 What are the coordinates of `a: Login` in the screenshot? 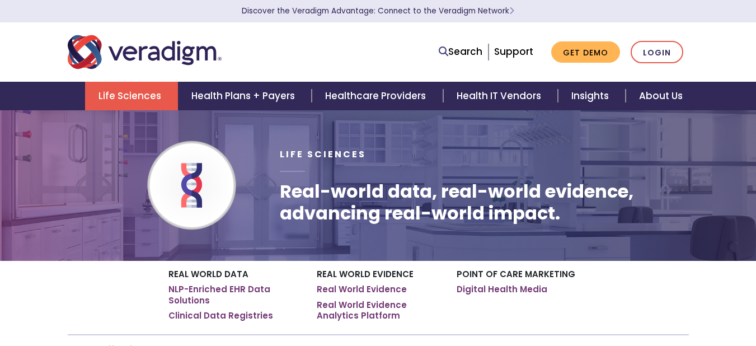 It's located at (657, 52).